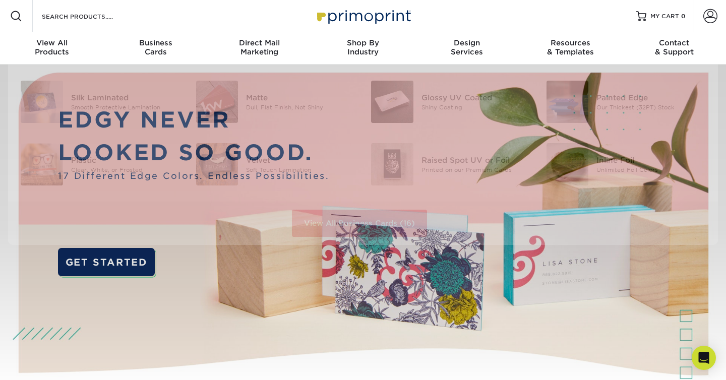 This screenshot has width=726, height=380. Describe the element at coordinates (651, 160) in the screenshot. I see `div: Inline Foil` at that location.